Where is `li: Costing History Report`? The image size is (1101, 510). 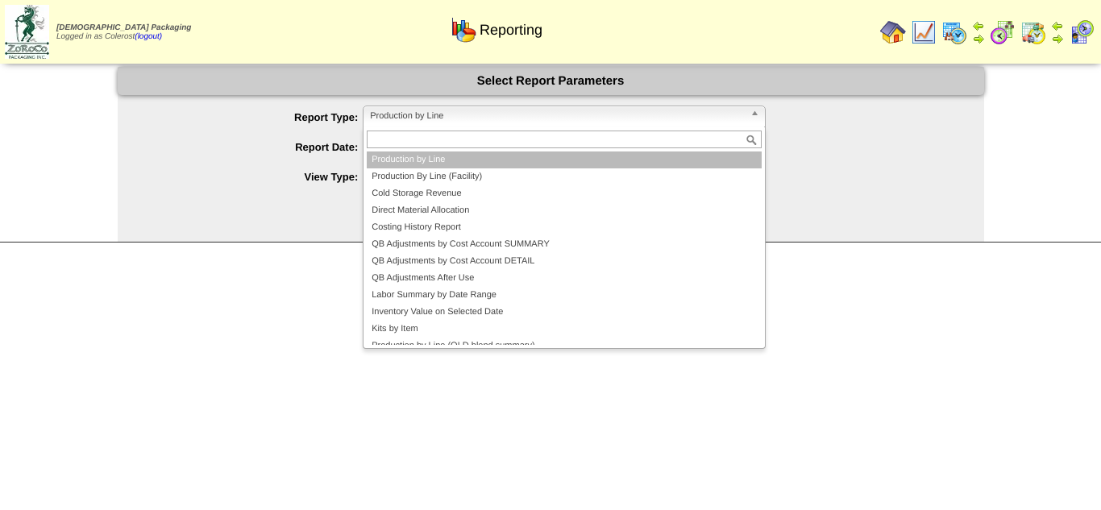 li: Costing History Report is located at coordinates (564, 227).